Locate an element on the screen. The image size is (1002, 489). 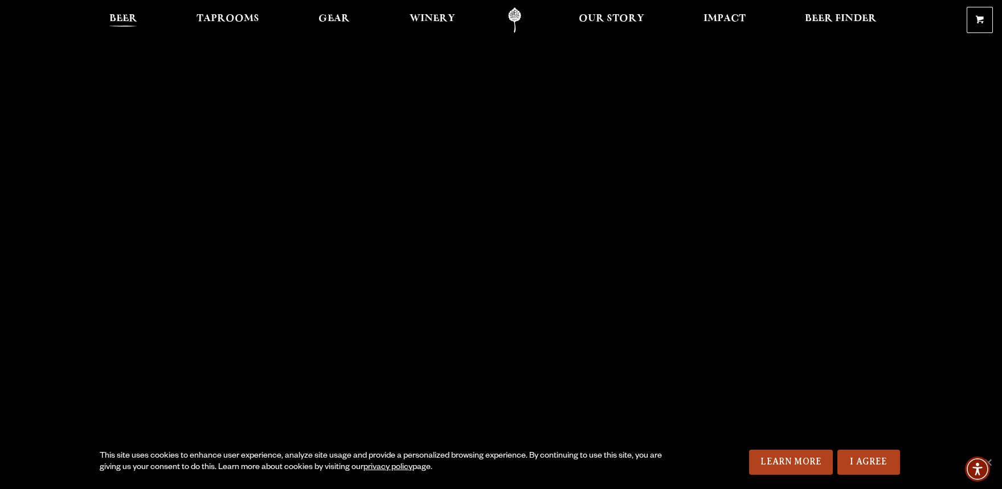
a: privacy policy is located at coordinates (388, 468).